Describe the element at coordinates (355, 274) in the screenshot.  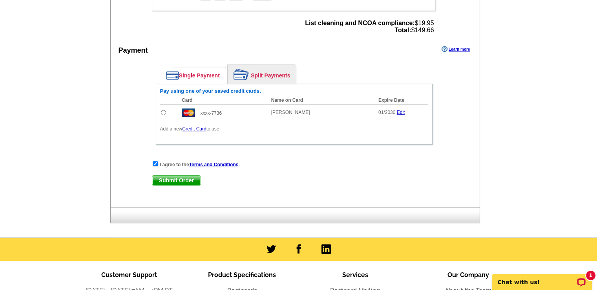
I see `span: Services` at that location.